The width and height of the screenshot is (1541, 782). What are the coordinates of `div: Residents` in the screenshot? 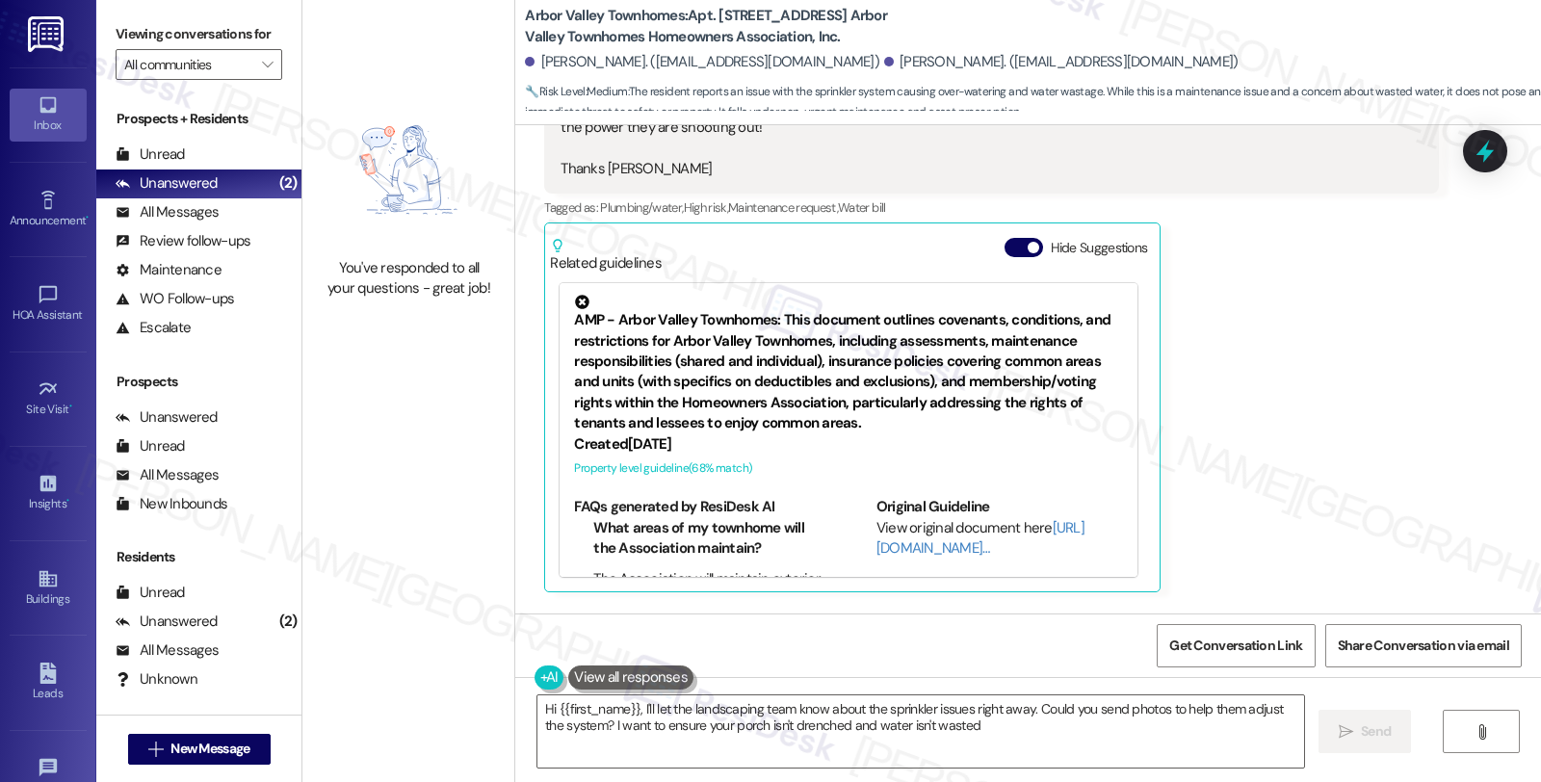 It's located at (198, 557).